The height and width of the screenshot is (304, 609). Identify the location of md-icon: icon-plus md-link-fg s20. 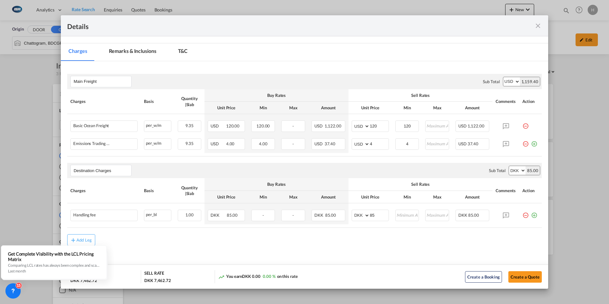
(73, 240).